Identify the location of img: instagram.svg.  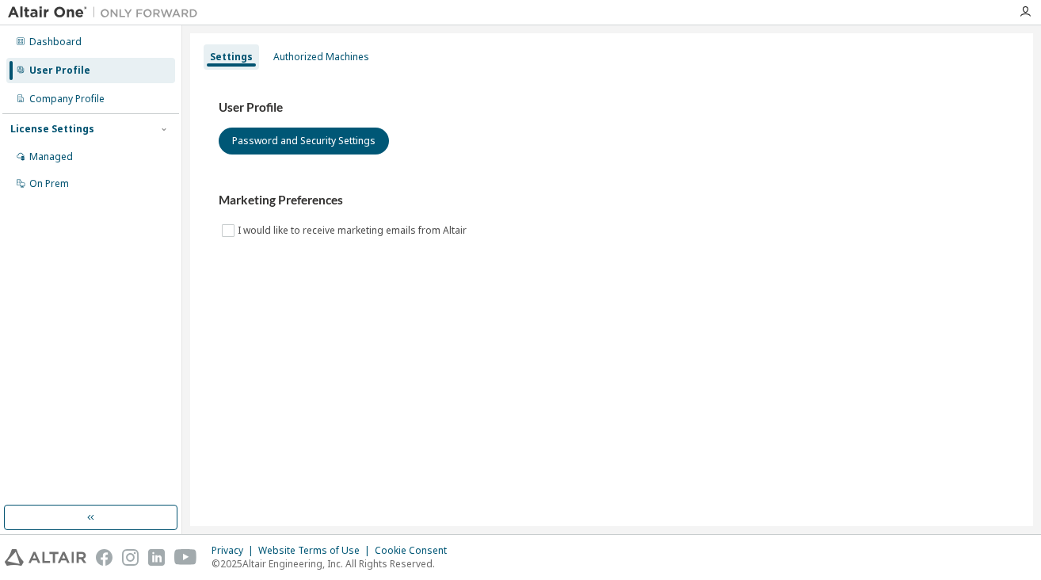
(130, 557).